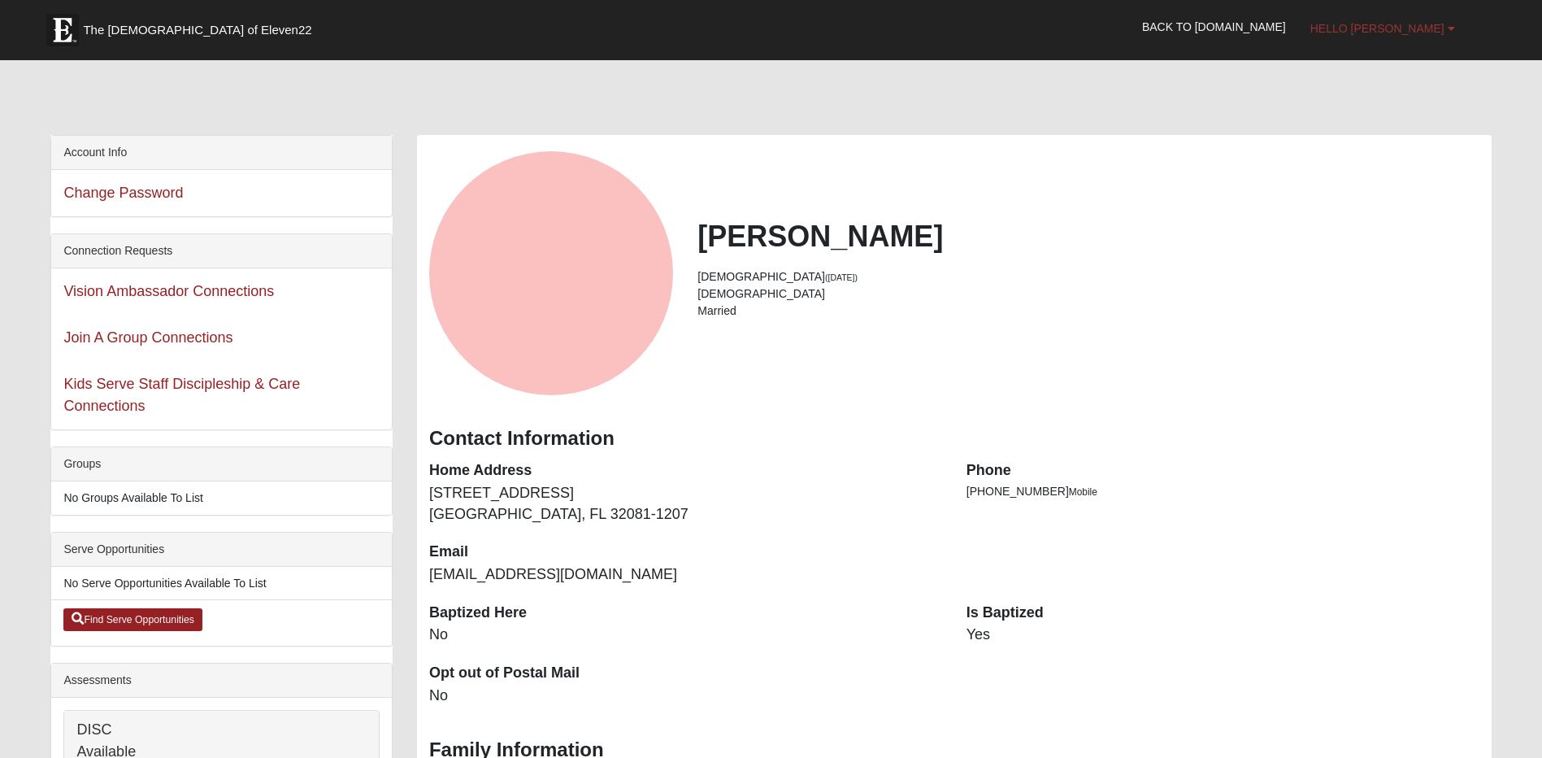  Describe the element at coordinates (1223, 613) in the screenshot. I see `dt: Is Baptized` at that location.